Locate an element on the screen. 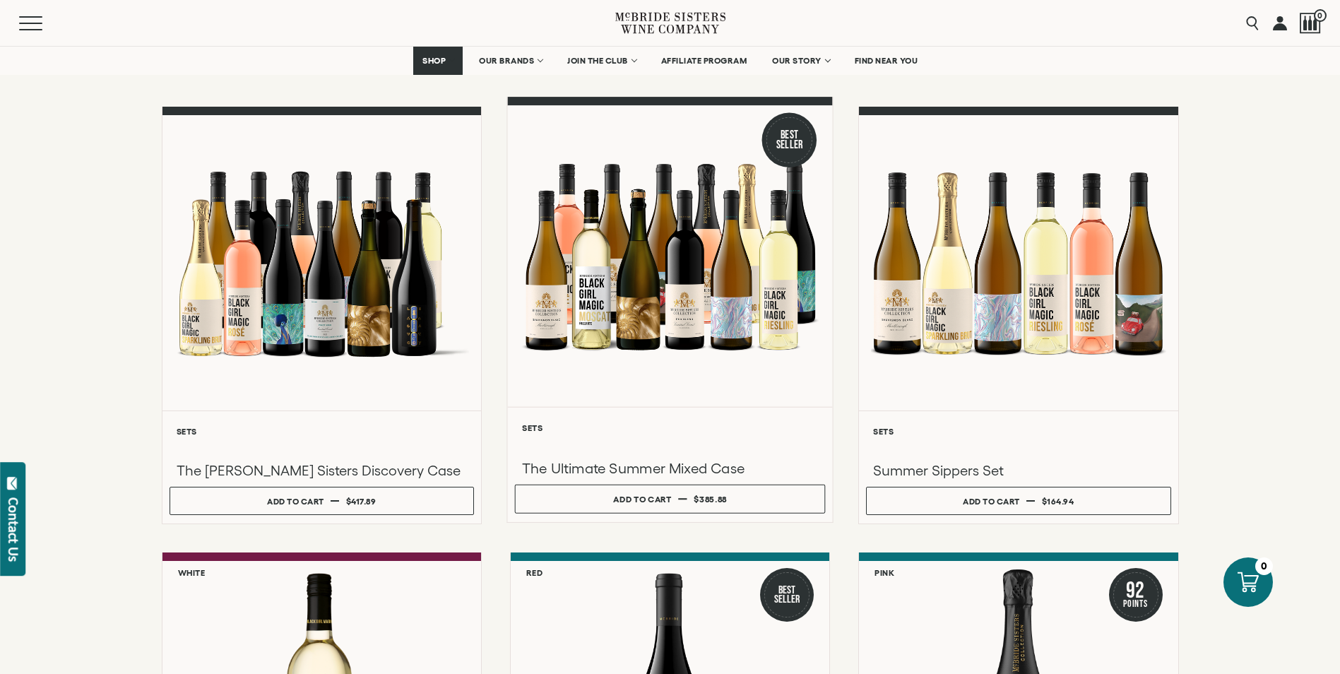 The height and width of the screenshot is (674, 1340). a: FIND NEAR YOU is located at coordinates (887, 61).